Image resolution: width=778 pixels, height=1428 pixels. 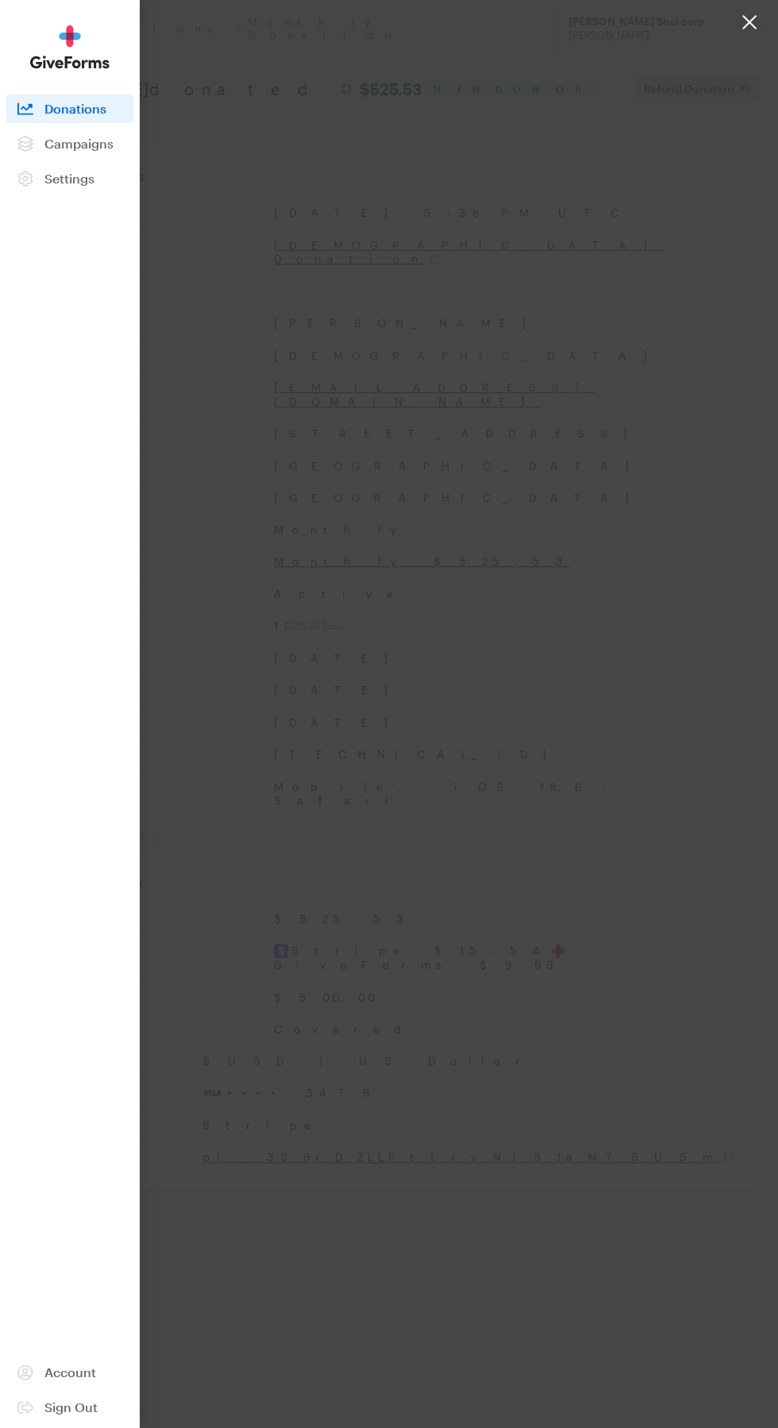 I want to click on a: Donations, so click(x=70, y=109).